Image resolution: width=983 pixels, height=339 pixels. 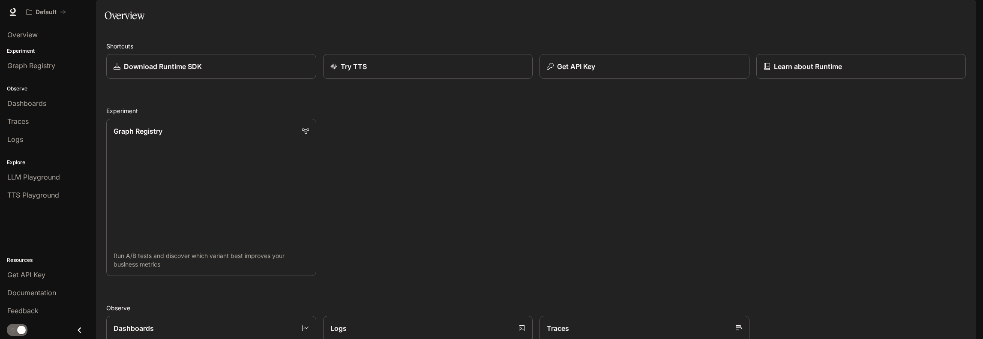 What do you see at coordinates (861, 66) in the screenshot?
I see `a: Learn about Runtime` at bounding box center [861, 66].